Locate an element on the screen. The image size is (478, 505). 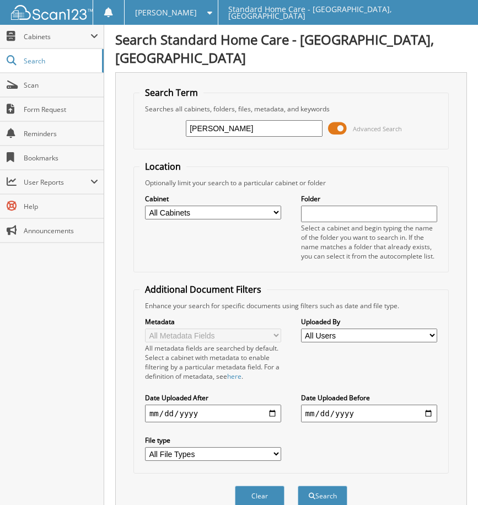
div: Searches all cabinets, folders, files, metadata, and keywords is located at coordinates (291, 109).